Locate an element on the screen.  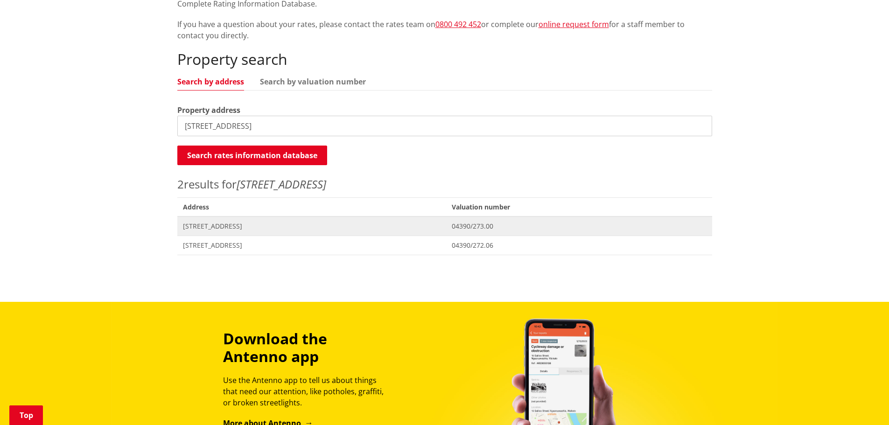
p: If you have a question about your rates, please contact the rates team on or complete our for a s... is located at coordinates (445, 30).